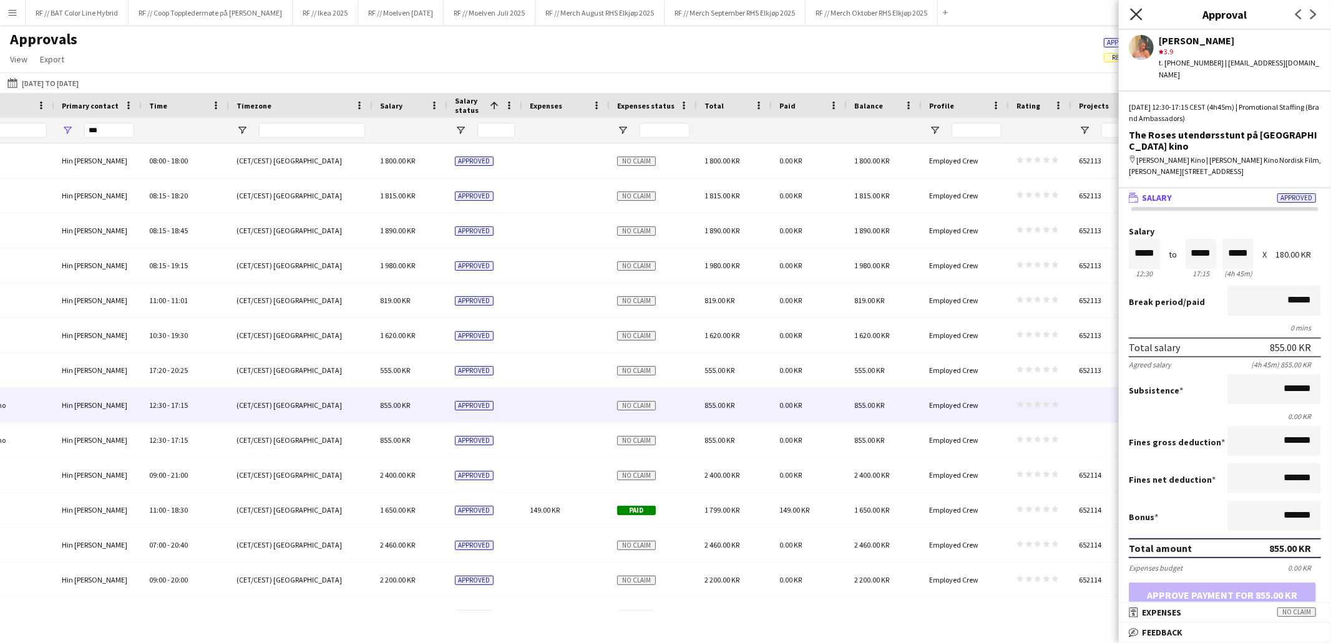  What do you see at coordinates (157, 545) in the screenshot?
I see `span: 07:00` at bounding box center [157, 545].